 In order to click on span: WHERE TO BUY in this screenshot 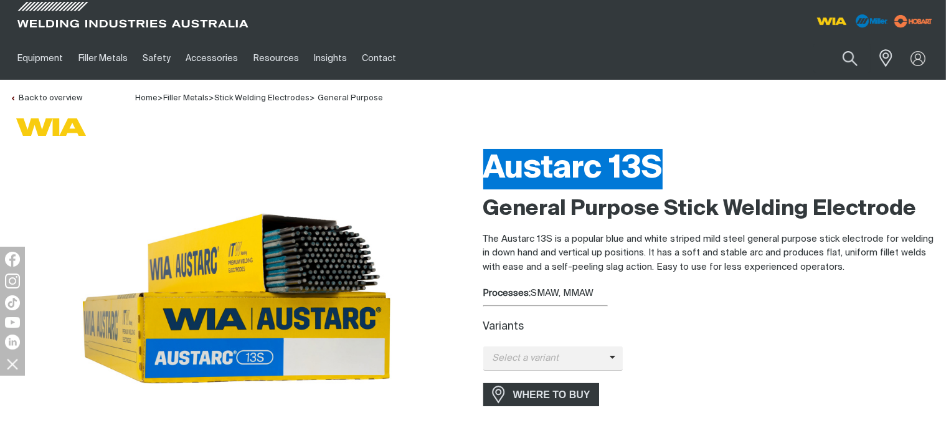, I will do `click(552, 395)`.